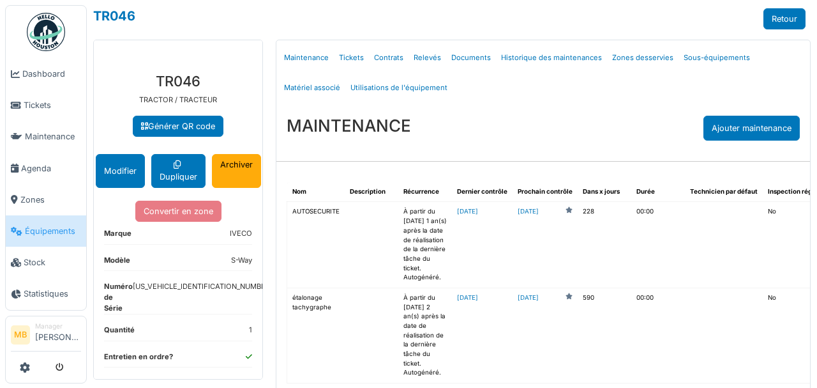  I want to click on dd: 1, so click(250, 329).